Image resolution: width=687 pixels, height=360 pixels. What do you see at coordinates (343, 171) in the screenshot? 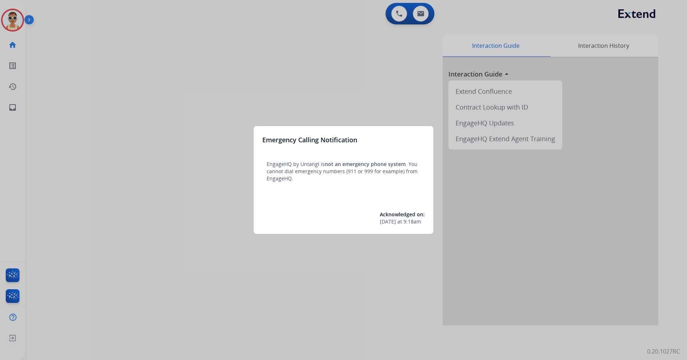
I see `p: EngageHQ by Untangl is . You cannot dial emergency numbers (911 or 999 for example) from EngageHQ.` at bounding box center [343, 171].